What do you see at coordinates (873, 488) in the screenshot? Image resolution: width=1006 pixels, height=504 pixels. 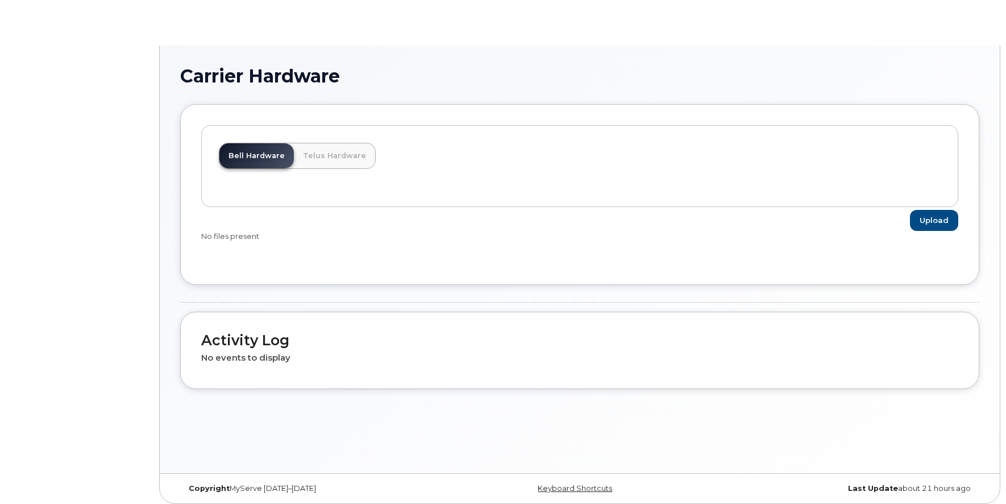 I see `strong: Last Update` at bounding box center [873, 488].